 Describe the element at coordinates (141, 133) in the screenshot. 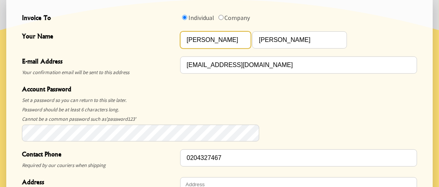

I see `input: Account Password` at that location.